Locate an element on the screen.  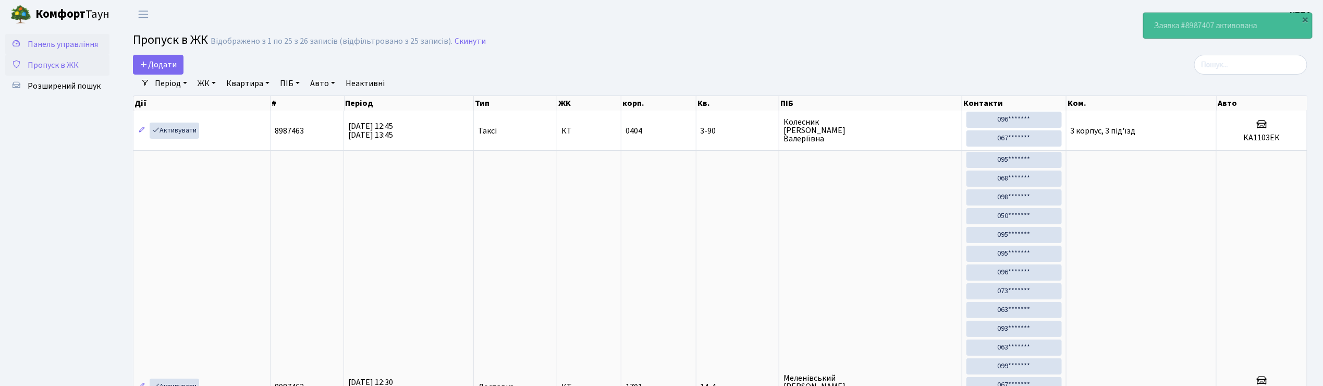
th: Дії is located at coordinates (202, 103).